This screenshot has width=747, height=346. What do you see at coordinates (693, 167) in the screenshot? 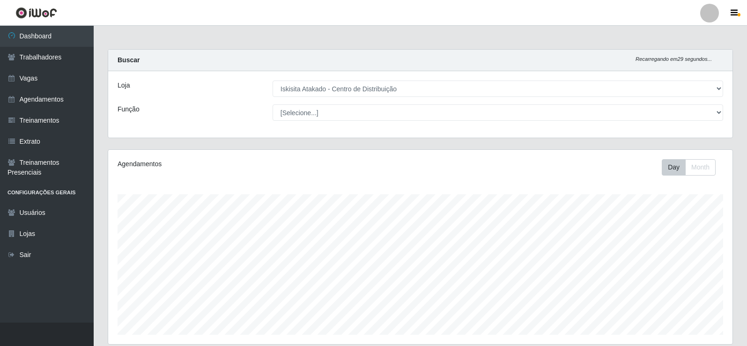
I see `div: Toolbar with button groups` at bounding box center [693, 167].